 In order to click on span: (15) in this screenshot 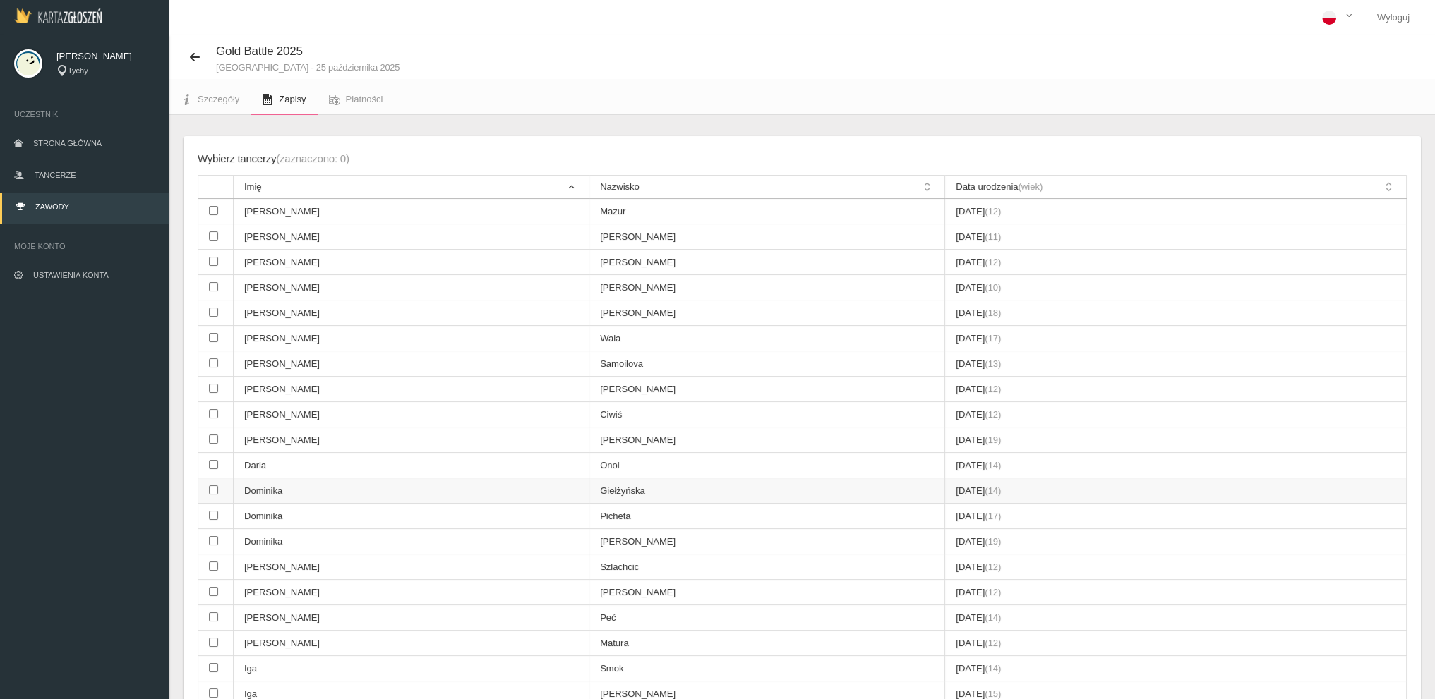, I will do `click(992, 694)`.